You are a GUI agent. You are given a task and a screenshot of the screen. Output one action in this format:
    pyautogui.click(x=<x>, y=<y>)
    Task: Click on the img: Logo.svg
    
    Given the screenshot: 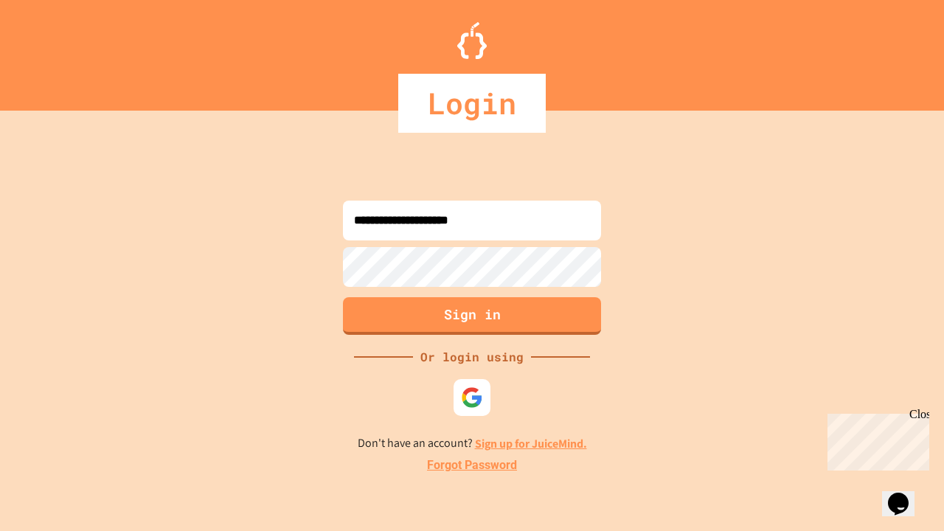 What is the action you would take?
    pyautogui.click(x=472, y=41)
    